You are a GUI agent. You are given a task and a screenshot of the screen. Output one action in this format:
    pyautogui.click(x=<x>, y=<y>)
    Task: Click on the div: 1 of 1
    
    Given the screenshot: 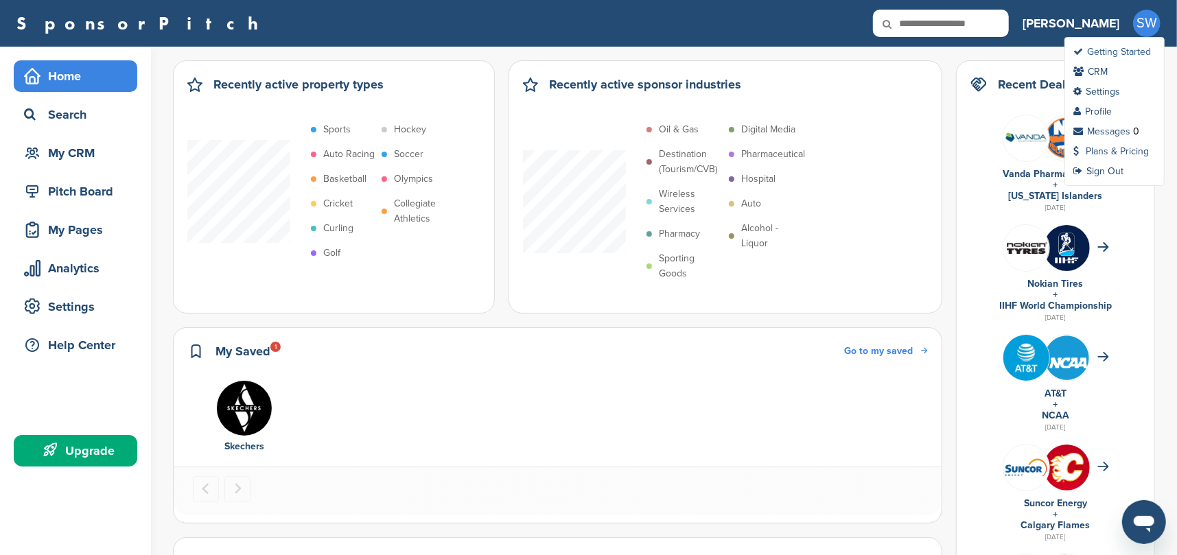 What is the action you would take?
    pyautogui.click(x=244, y=417)
    